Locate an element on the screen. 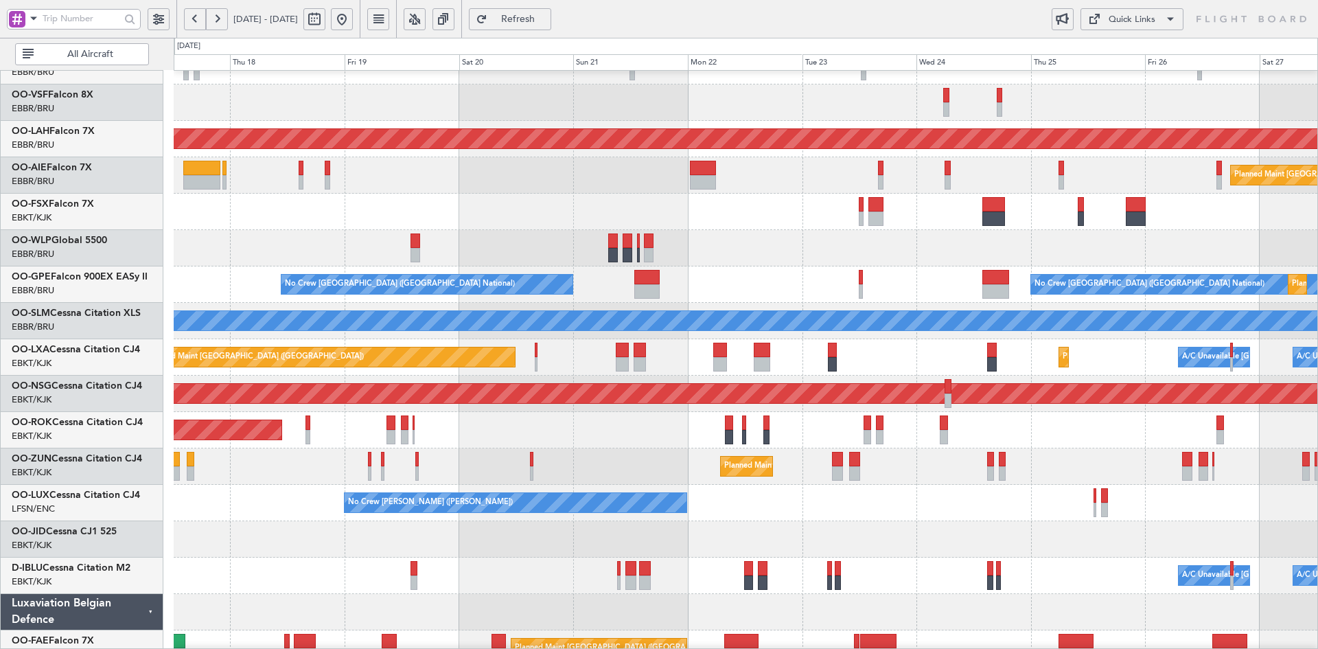 The width and height of the screenshot is (1318, 649). a: OO-LXACessna Citation CJ4 is located at coordinates (76, 349).